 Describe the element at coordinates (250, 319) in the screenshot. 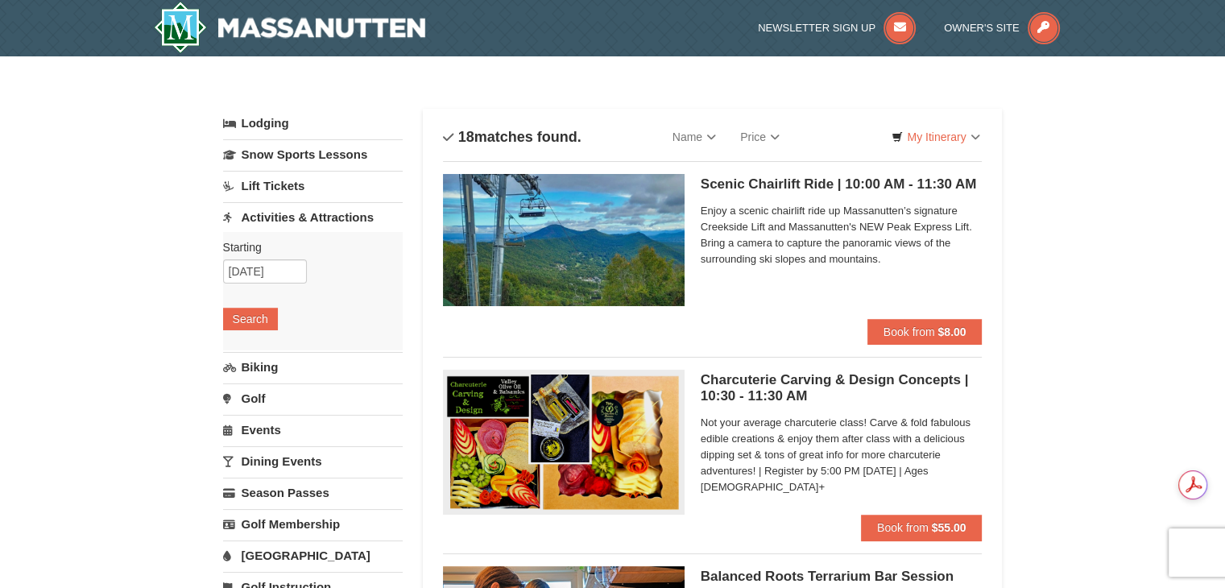

I see `button: Search` at that location.